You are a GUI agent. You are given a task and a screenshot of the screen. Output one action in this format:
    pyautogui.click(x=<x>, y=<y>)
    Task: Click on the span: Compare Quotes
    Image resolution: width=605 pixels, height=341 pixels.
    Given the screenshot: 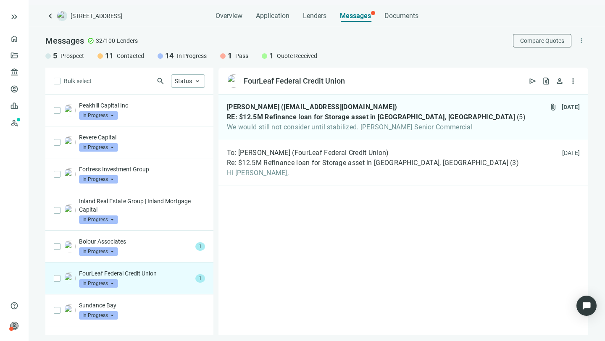 What is the action you would take?
    pyautogui.click(x=542, y=41)
    